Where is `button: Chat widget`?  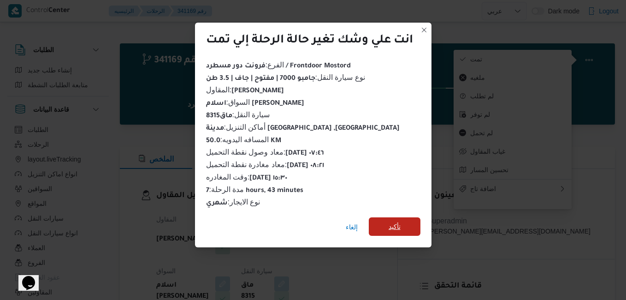
button: Chat widget is located at coordinates (19, 20).